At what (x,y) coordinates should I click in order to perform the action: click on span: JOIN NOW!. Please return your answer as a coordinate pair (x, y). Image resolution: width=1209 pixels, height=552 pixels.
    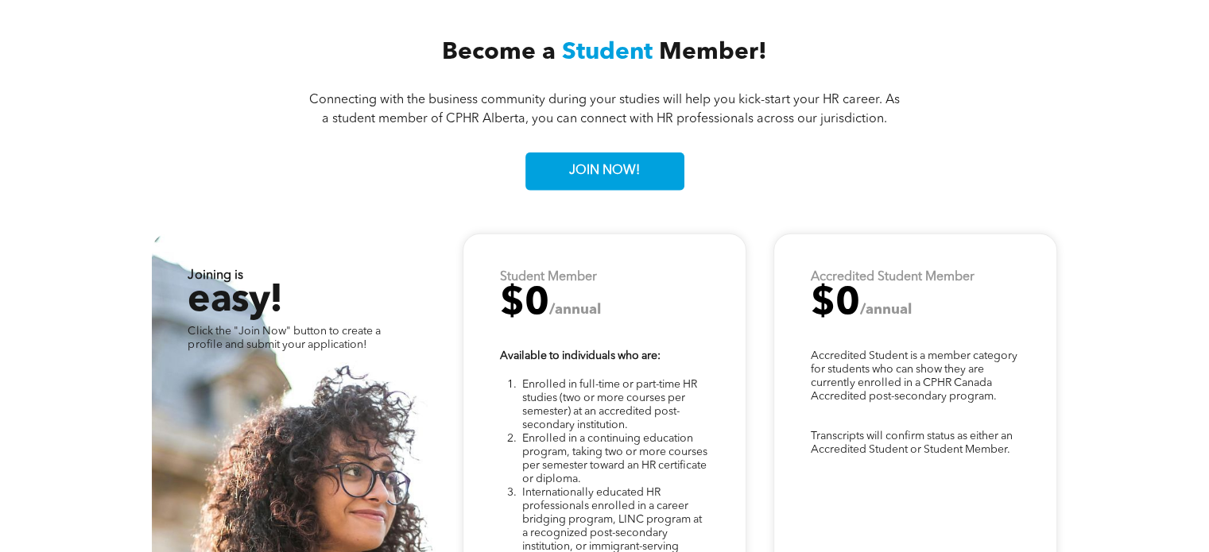
    Looking at the image, I should click on (604, 171).